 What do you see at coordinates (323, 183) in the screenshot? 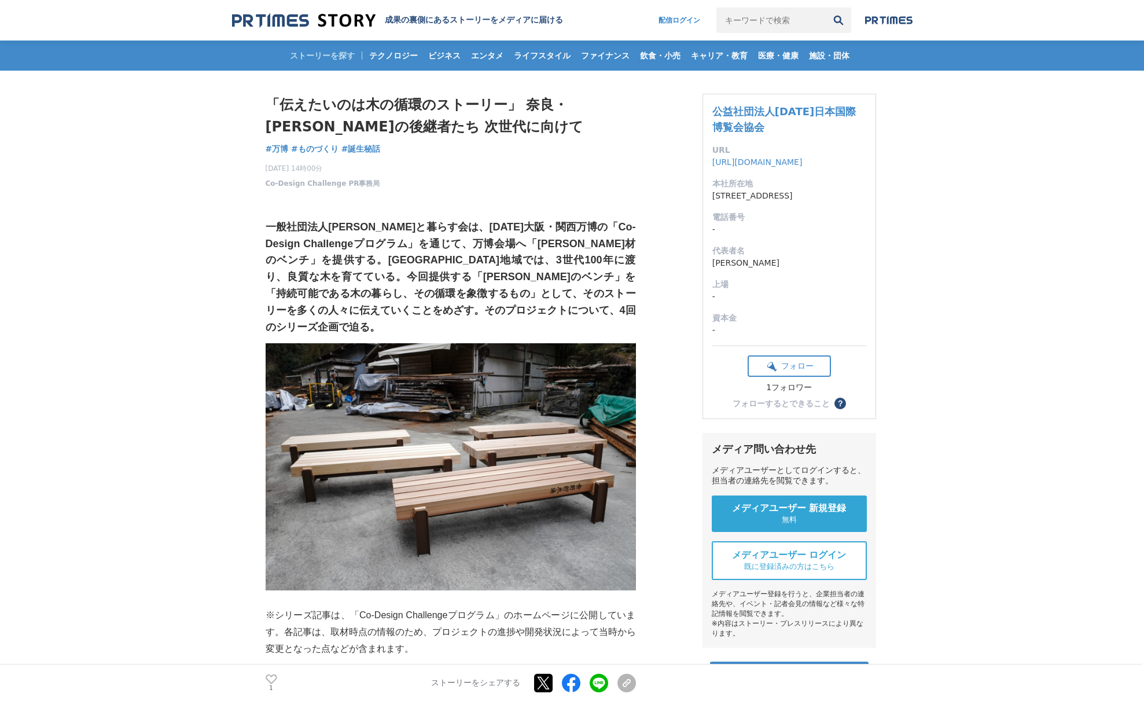
I see `a: Co-Design Challenge PR事務局` at bounding box center [323, 183].